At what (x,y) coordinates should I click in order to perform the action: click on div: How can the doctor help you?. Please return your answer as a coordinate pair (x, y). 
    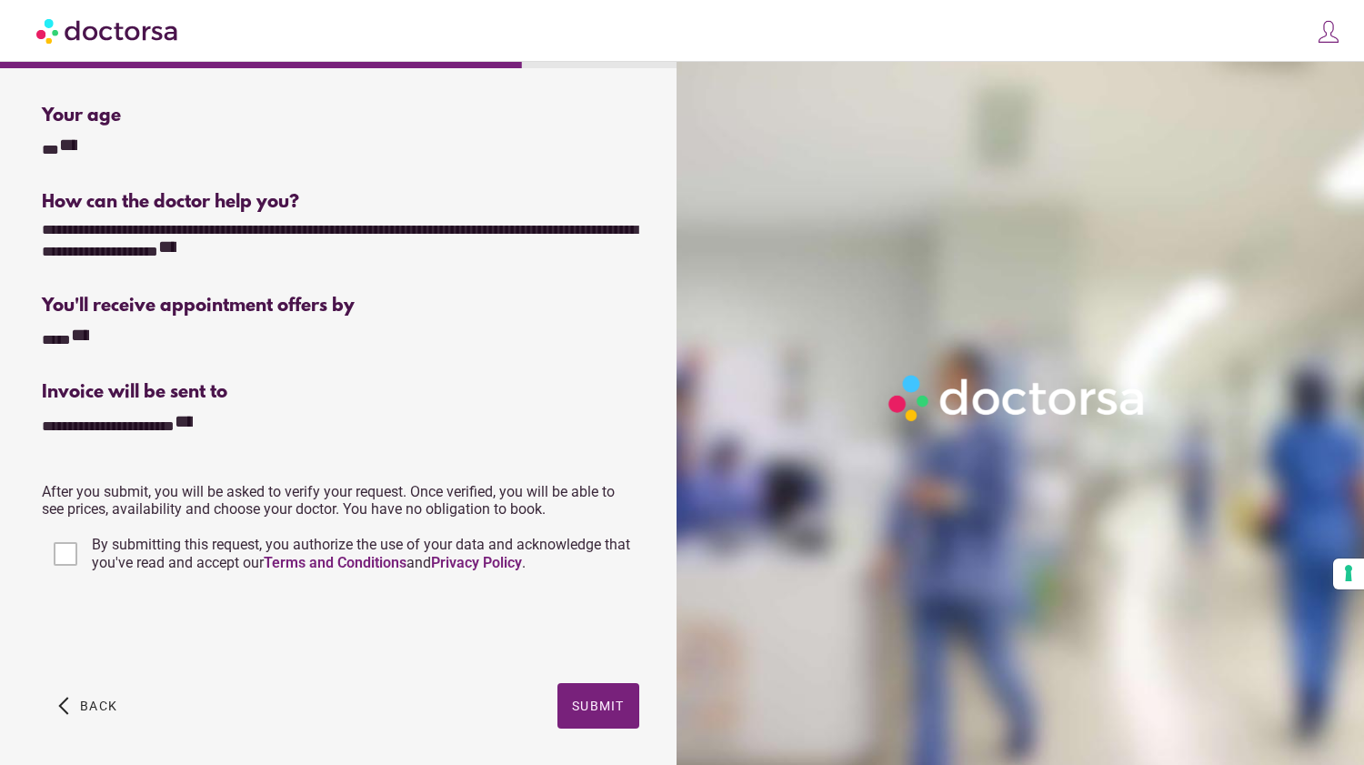
    Looking at the image, I should click on (340, 202).